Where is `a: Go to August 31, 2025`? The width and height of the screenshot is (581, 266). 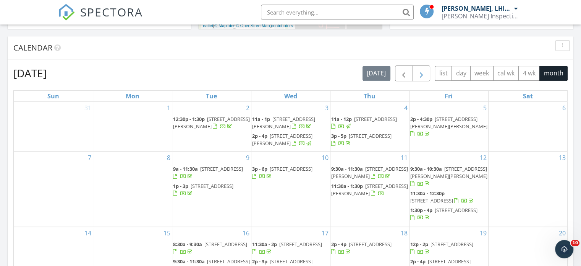
a: Go to August 31, 2025 is located at coordinates (88, 108).